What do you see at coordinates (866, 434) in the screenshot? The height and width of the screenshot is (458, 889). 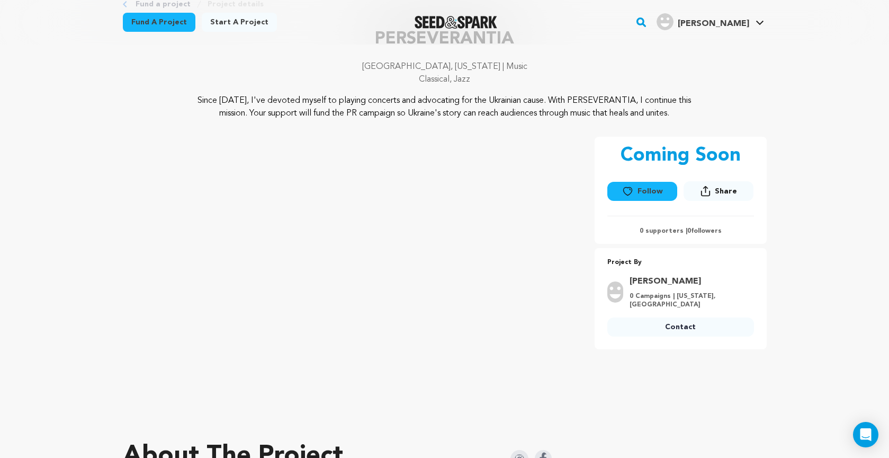 I see `div: Open Intercom Messenger` at bounding box center [866, 434].